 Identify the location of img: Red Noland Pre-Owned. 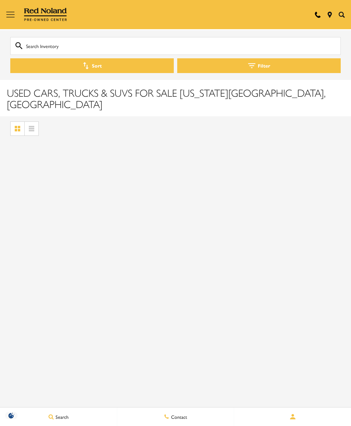
(46, 15).